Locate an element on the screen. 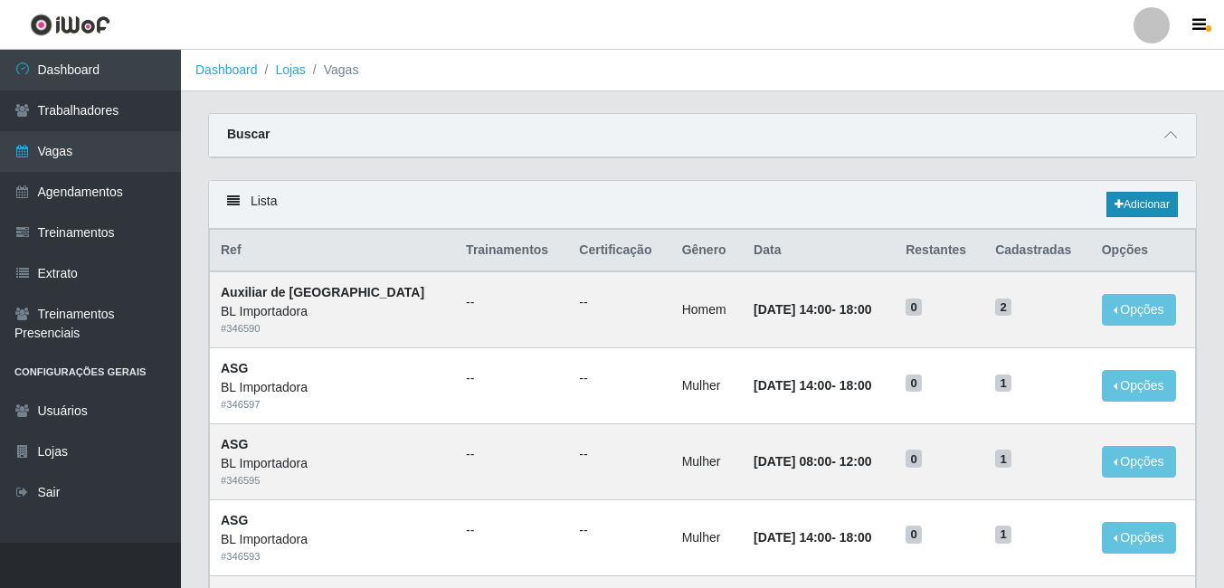 Image resolution: width=1224 pixels, height=588 pixels. th: Certificação is located at coordinates (619, 251).